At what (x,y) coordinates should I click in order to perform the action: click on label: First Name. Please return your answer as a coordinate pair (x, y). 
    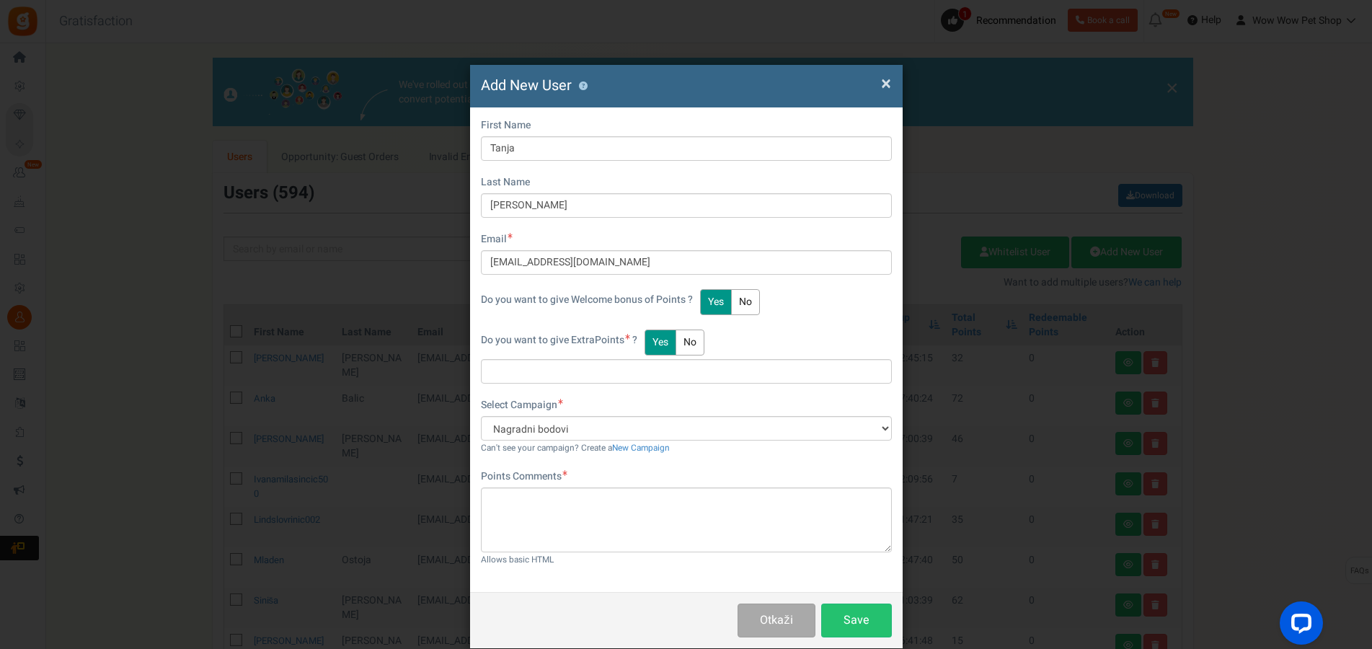
    Looking at the image, I should click on (506, 125).